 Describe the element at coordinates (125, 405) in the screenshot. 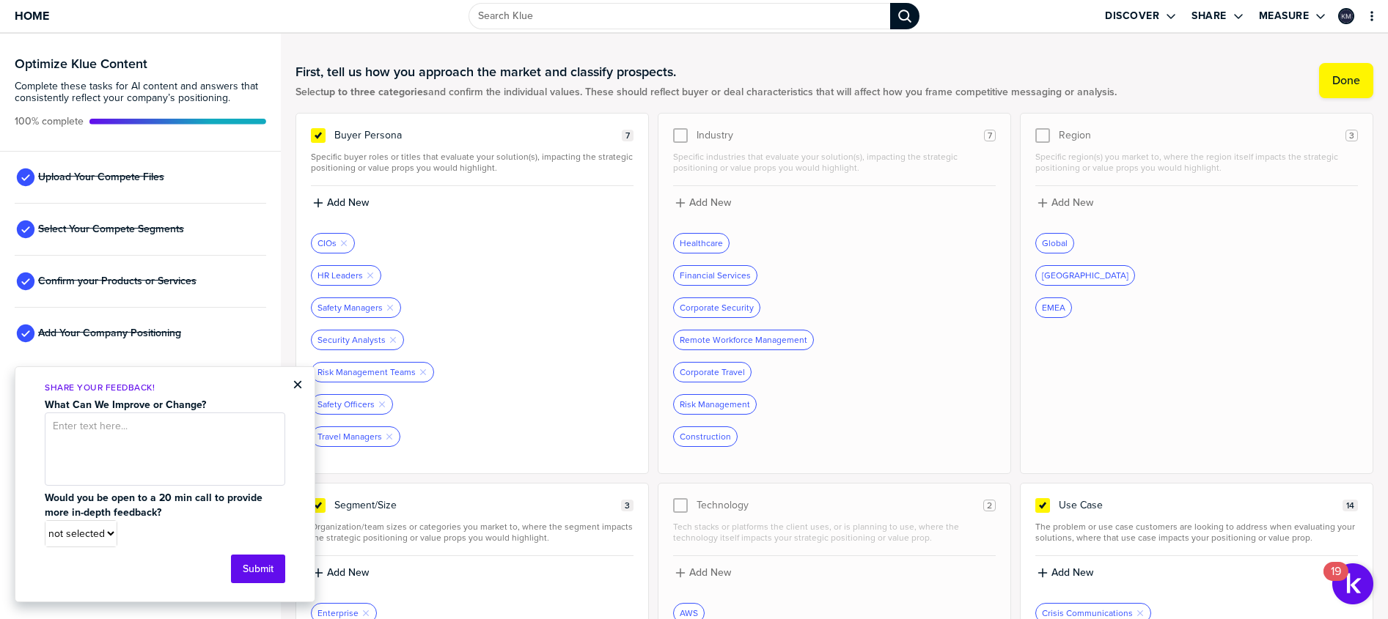

I see `strong: What Can We Improve or Change?` at that location.